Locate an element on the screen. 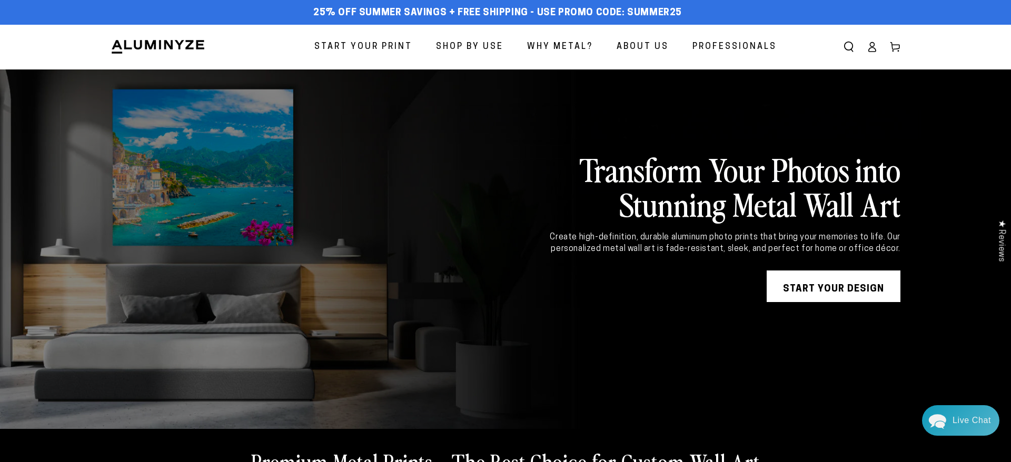 The height and width of the screenshot is (462, 1011). h2: Transform Your Photos into Stunning Metal Wall Art is located at coordinates (709, 186).